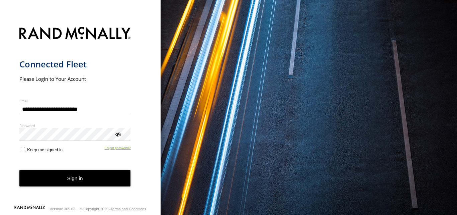  What do you see at coordinates (118, 134) in the screenshot?
I see `div: ViewPassword` at bounding box center [118, 134].